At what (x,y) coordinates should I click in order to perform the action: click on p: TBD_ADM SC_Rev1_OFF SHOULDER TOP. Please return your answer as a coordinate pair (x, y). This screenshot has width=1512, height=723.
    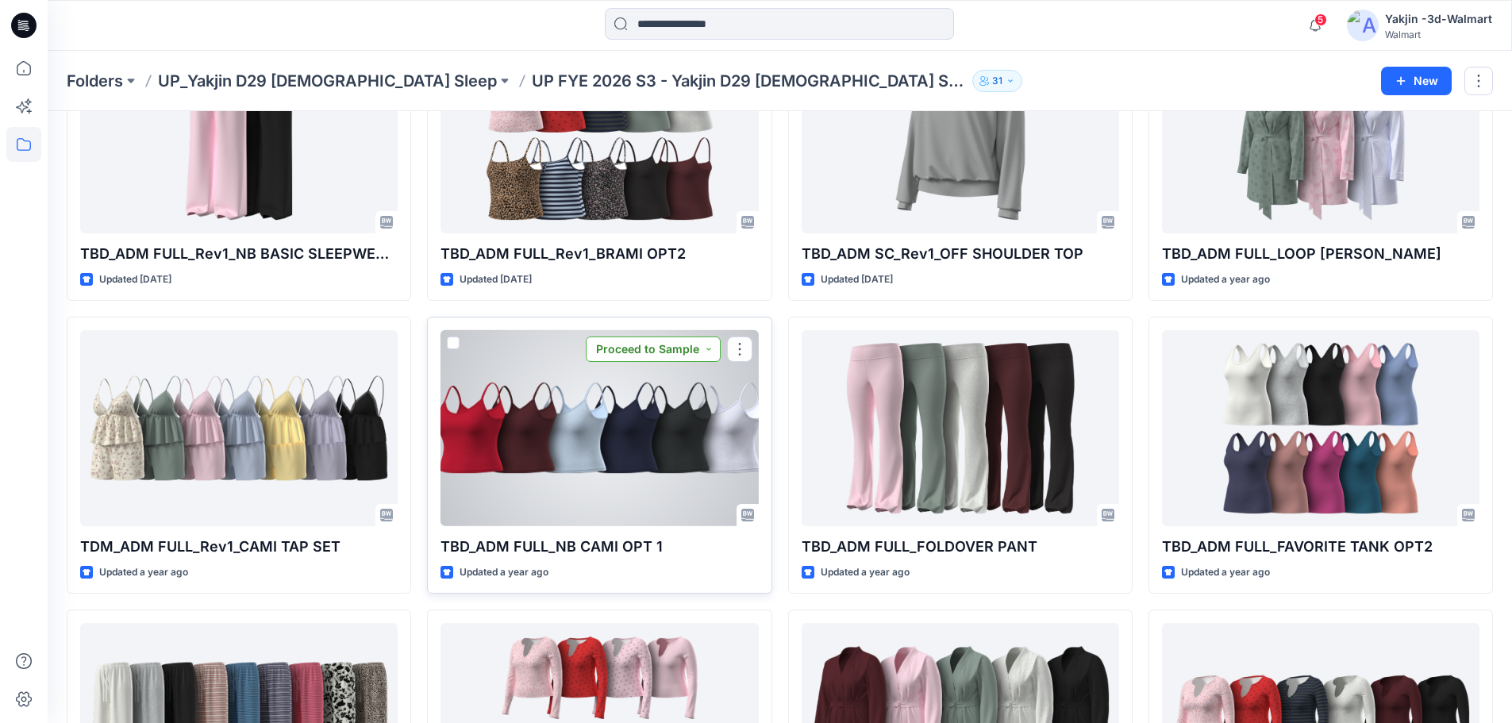
    Looking at the image, I should click on (961, 254).